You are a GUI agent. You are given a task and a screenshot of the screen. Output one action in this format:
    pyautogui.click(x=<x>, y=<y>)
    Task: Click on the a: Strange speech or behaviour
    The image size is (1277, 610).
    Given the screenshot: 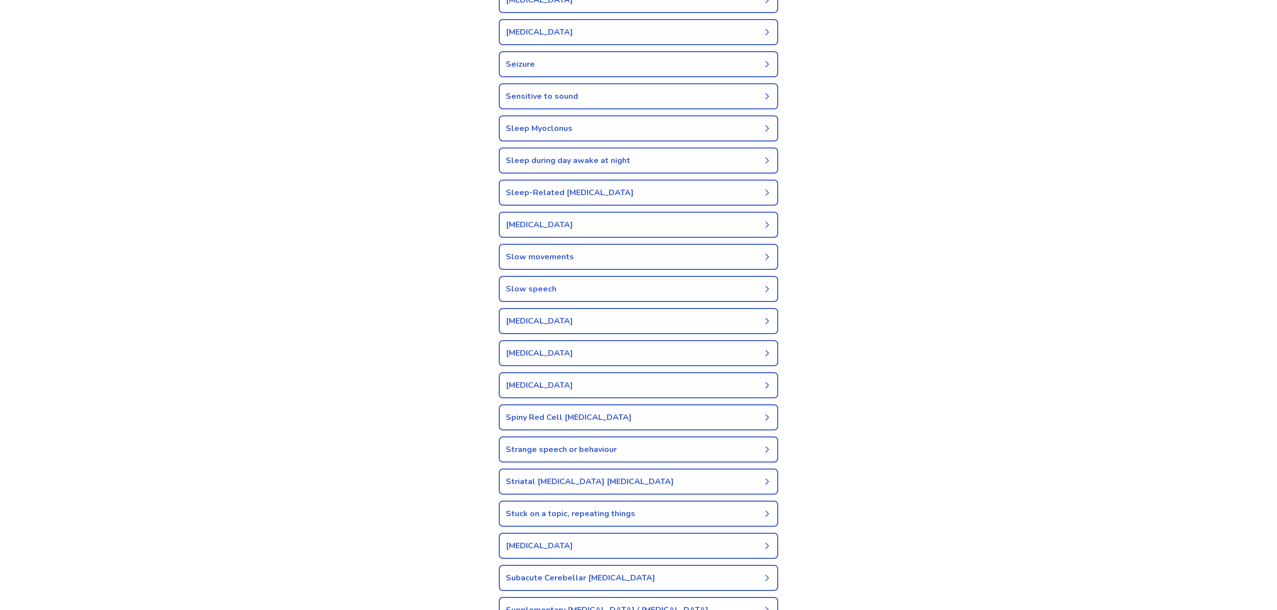 What is the action you would take?
    pyautogui.click(x=638, y=449)
    